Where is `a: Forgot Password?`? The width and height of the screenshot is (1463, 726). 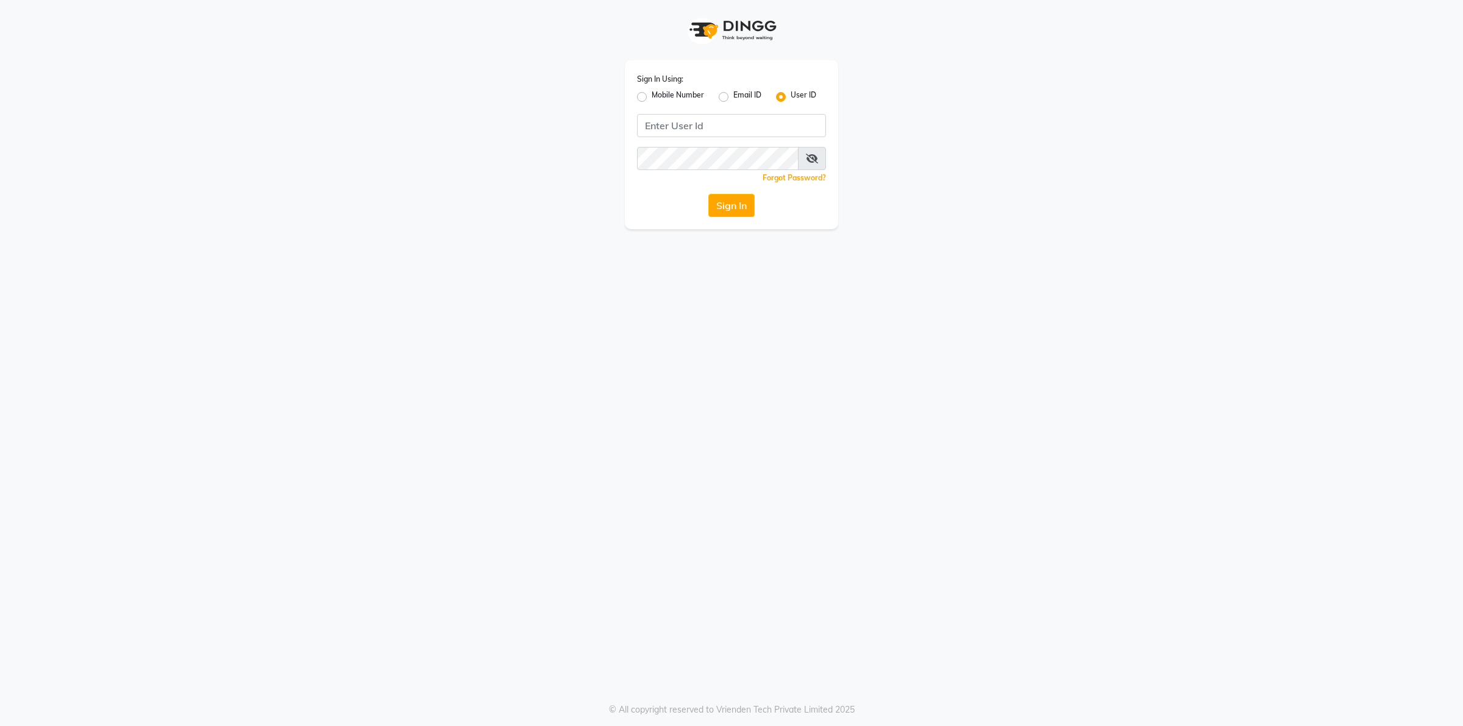 a: Forgot Password? is located at coordinates (794, 177).